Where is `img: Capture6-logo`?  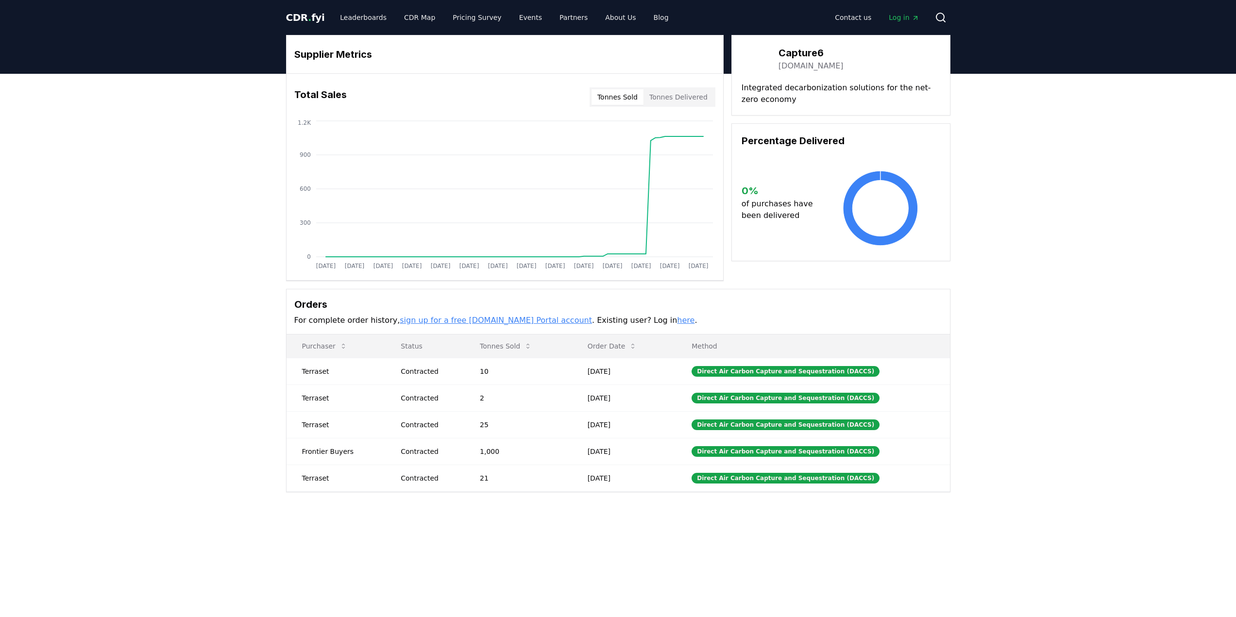 img: Capture6-logo is located at coordinates (755, 59).